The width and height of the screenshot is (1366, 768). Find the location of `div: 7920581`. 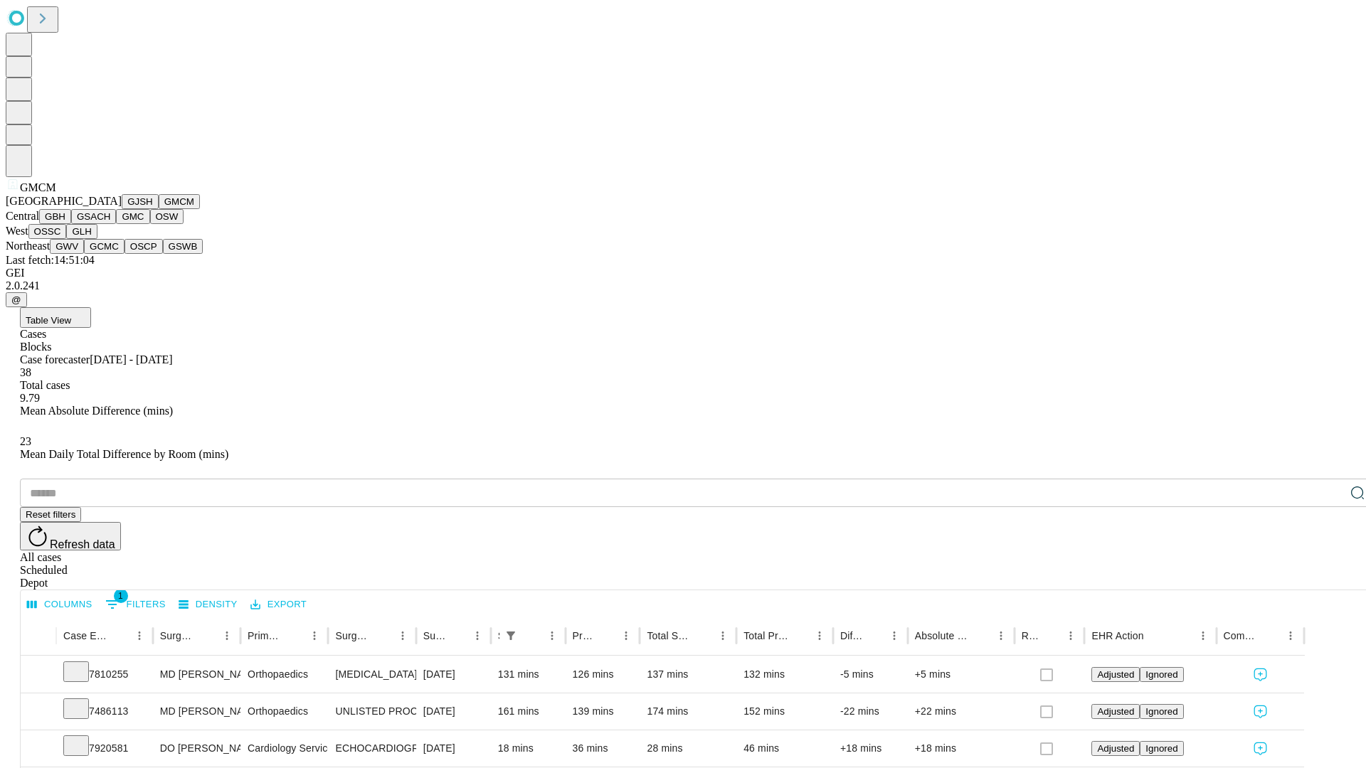

div: 7920581 is located at coordinates (105, 748).